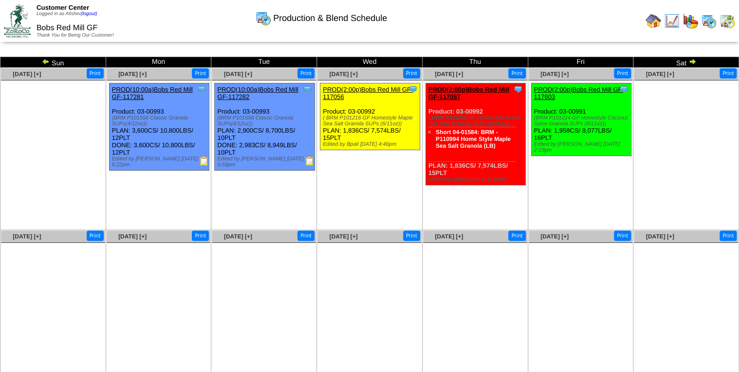  What do you see at coordinates (17, 20) in the screenshot?
I see `img: ZoRoCo_Logo(Green%26Foil)%20jpg.webp` at bounding box center [17, 20].